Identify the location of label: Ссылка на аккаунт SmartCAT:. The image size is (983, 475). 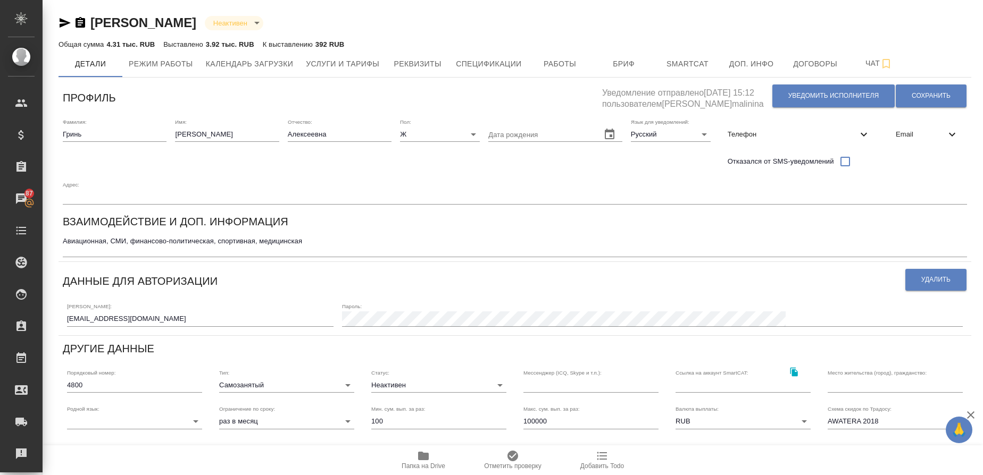
(712, 373).